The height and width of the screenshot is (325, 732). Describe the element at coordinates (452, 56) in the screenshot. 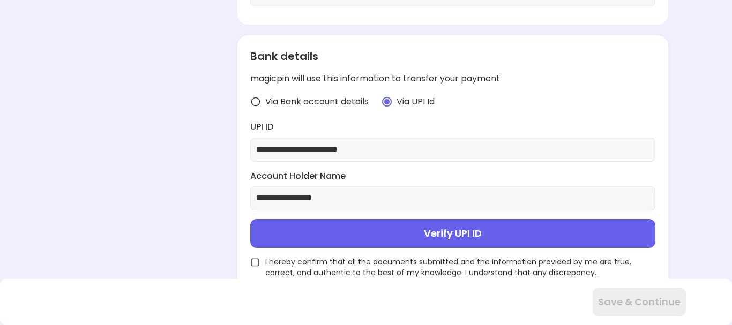

I see `div: Bank details` at that location.